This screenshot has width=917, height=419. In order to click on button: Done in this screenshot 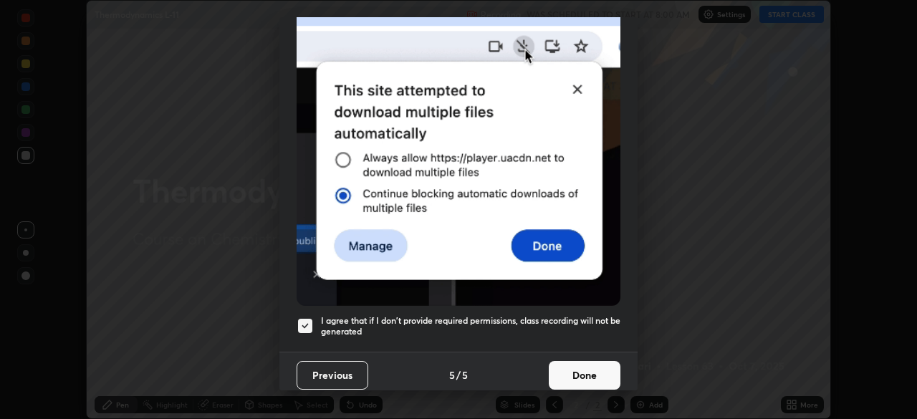, I will do `click(585, 376)`.